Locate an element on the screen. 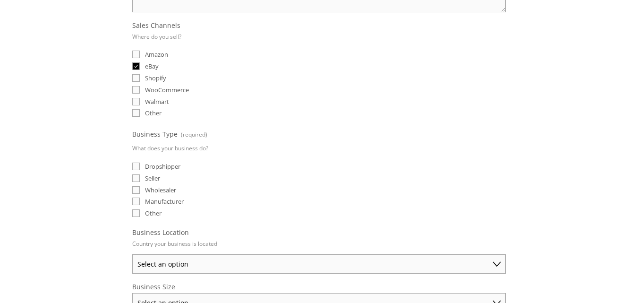 Image resolution: width=638 pixels, height=303 pixels. input: WooCommerce is located at coordinates (136, 90).